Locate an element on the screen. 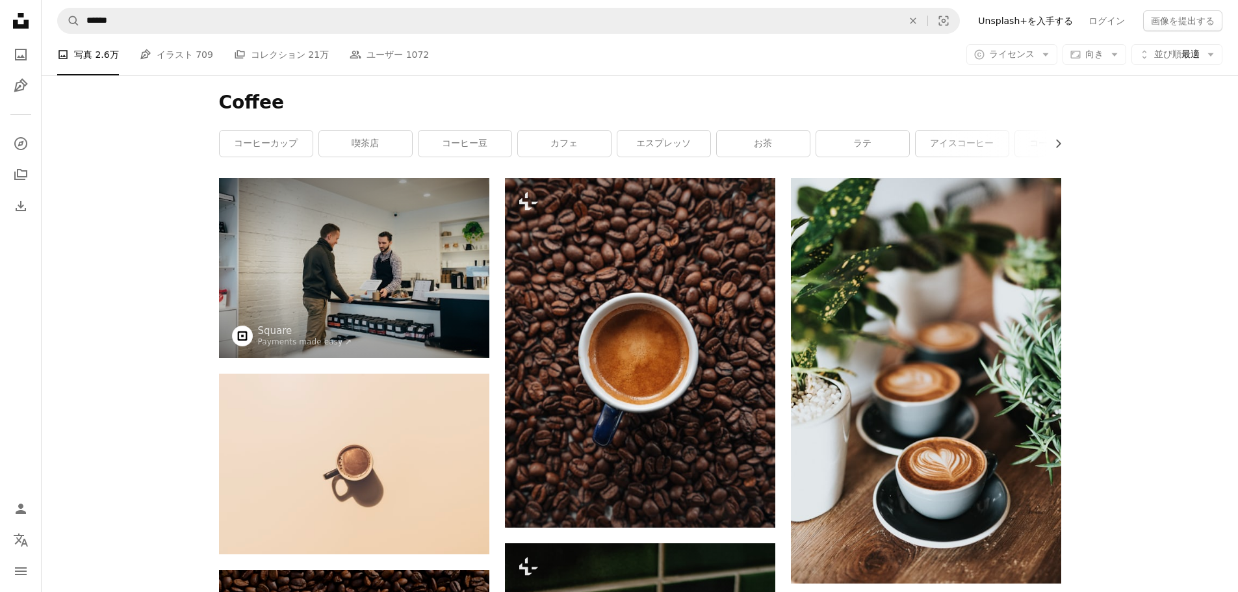 This screenshot has height=592, width=1238. a: コーヒーカップ is located at coordinates (266, 144).